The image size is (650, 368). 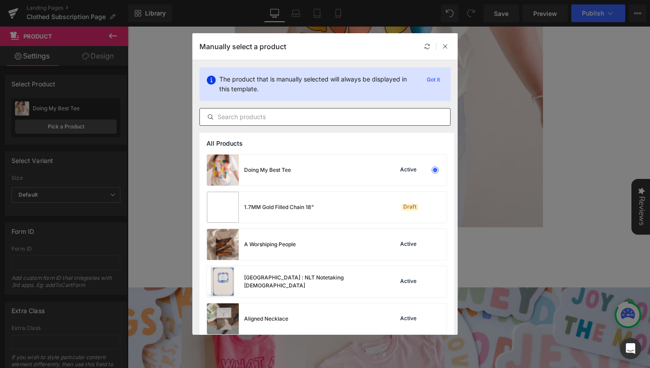 What do you see at coordinates (270, 244) in the screenshot?
I see `div: A Worshiping People` at bounding box center [270, 244].